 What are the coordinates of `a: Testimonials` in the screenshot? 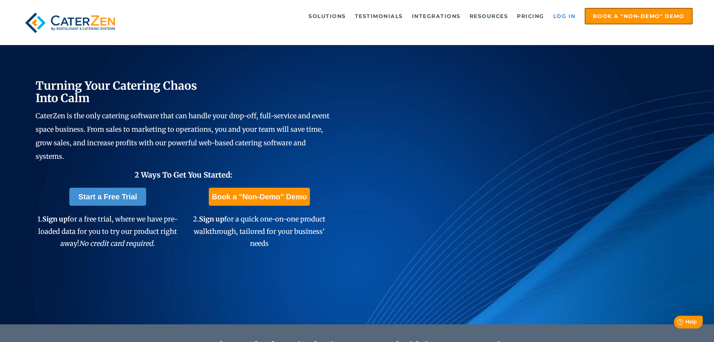 It's located at (379, 16).